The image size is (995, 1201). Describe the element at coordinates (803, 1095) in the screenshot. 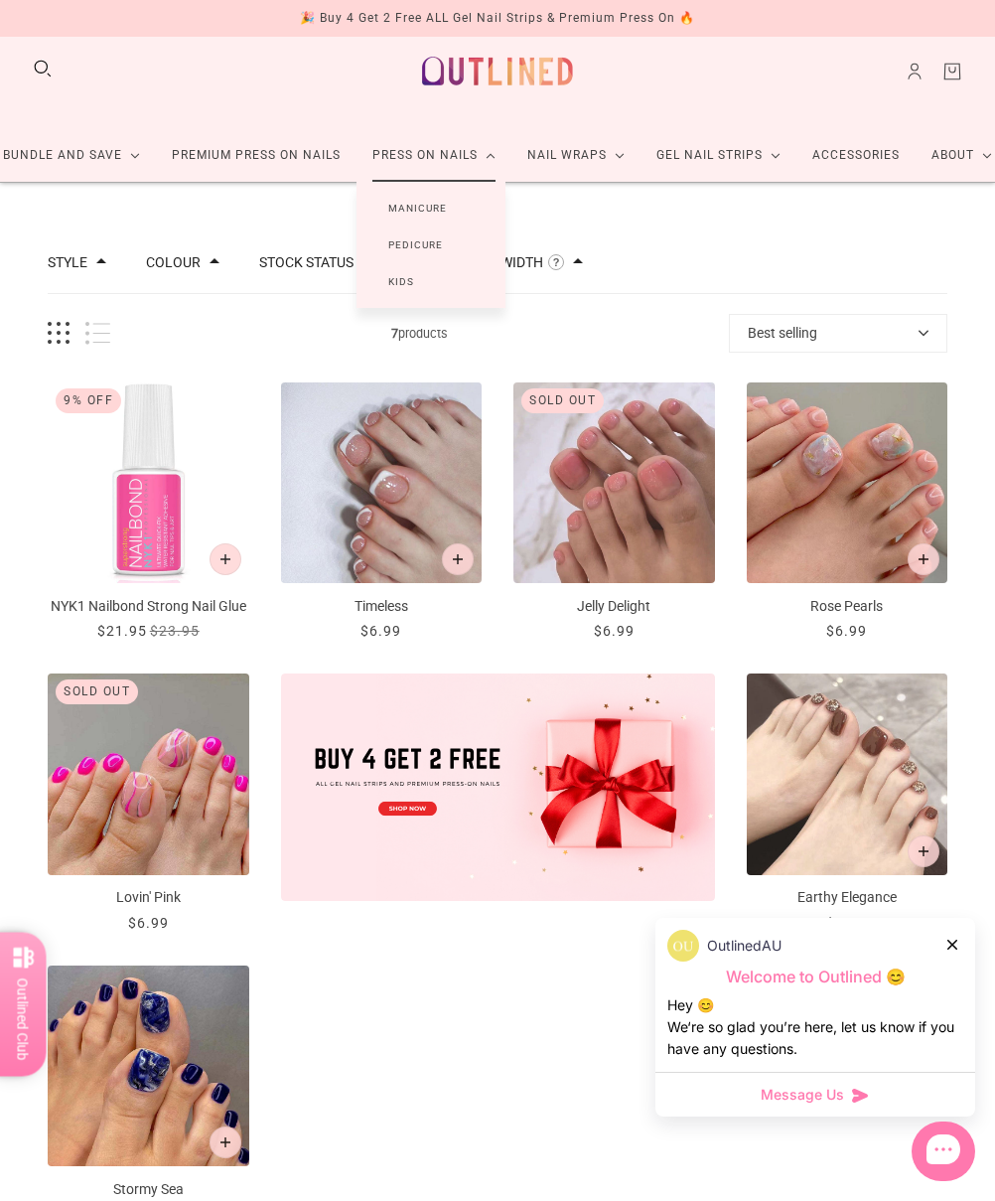

I see `span: Message Us` at that location.